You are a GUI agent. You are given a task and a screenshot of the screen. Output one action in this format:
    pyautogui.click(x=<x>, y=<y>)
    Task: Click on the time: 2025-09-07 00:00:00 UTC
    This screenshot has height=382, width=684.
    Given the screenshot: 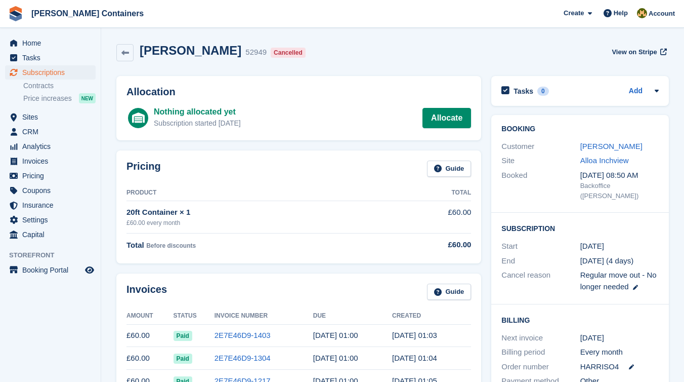 What is the action you would take?
    pyautogui.click(x=336, y=335)
    